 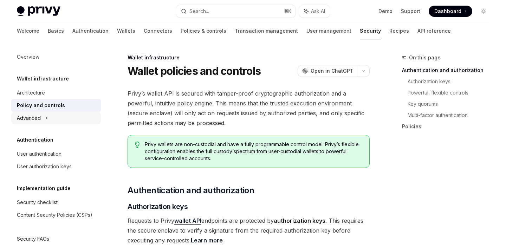 What do you see at coordinates (385, 11) in the screenshot?
I see `a: Demo` at bounding box center [385, 11].